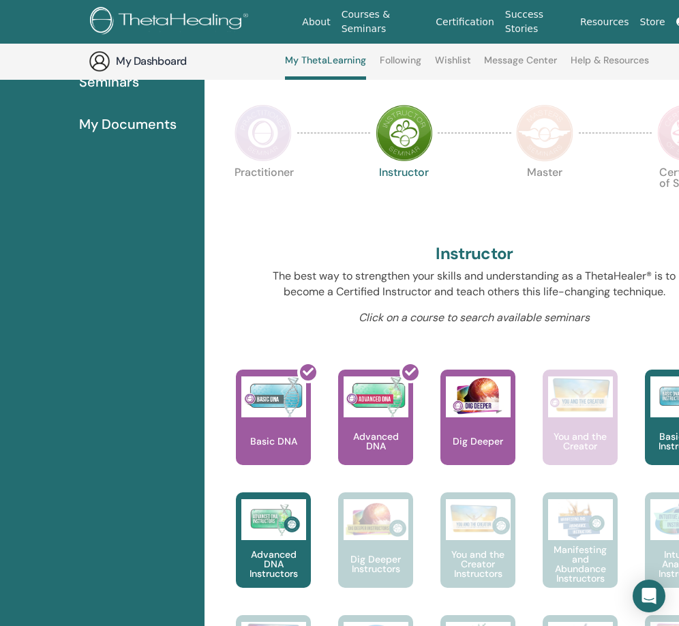 The height and width of the screenshot is (626, 679). Describe the element at coordinates (474, 254) in the screenshot. I see `h2: Instructor` at that location.